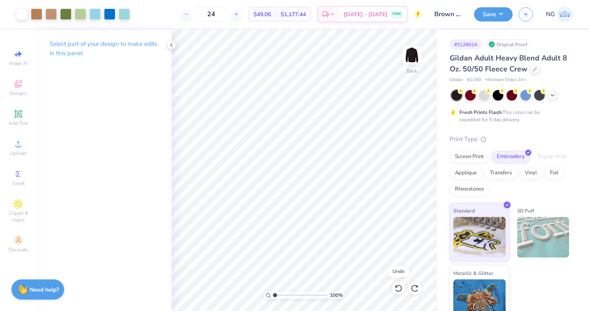 The height and width of the screenshot is (311, 589). Describe the element at coordinates (474, 80) in the screenshot. I see `span: # G180` at that location.